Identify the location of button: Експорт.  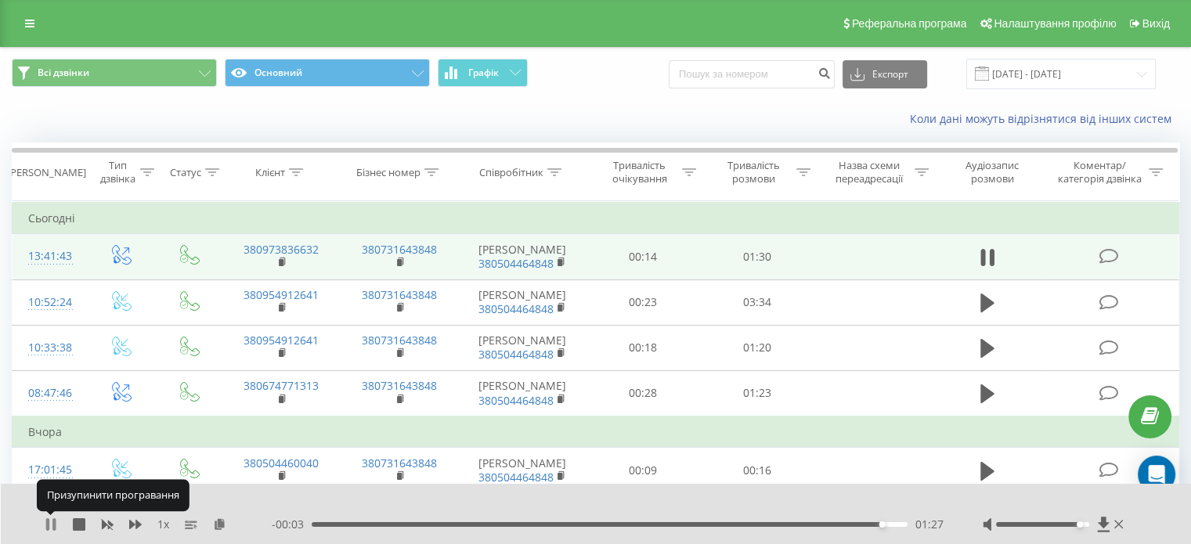
(885, 74).